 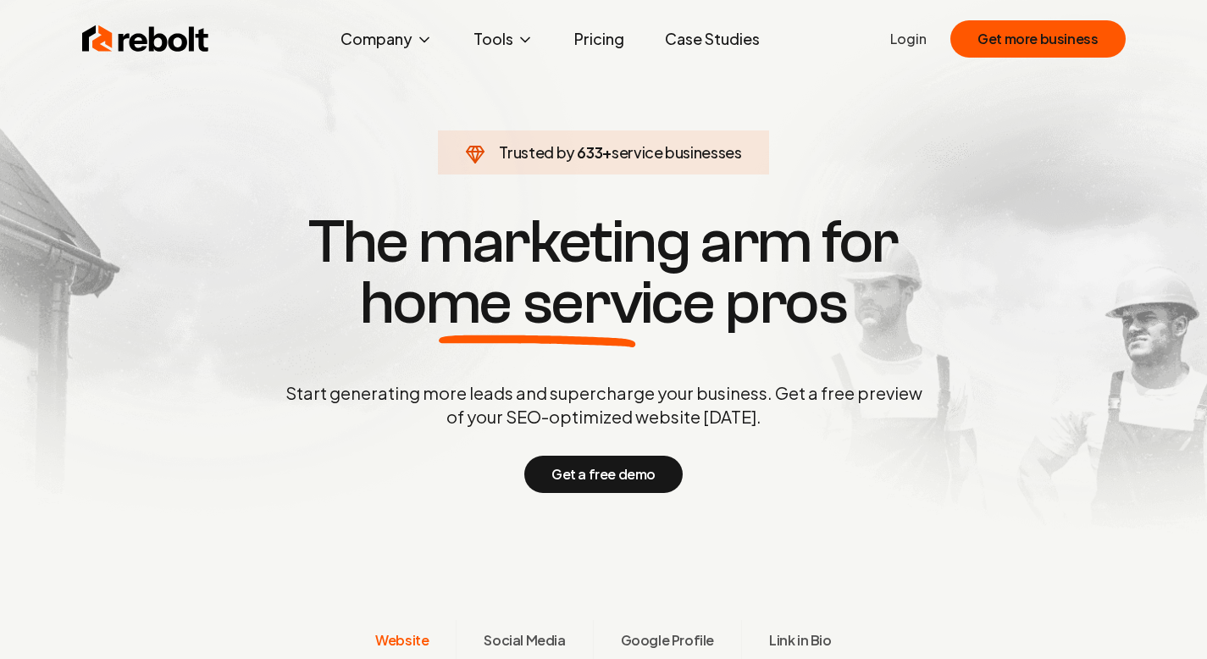 What do you see at coordinates (604, 273) in the screenshot?
I see `h1: The marketing arm for pros` at bounding box center [604, 273].